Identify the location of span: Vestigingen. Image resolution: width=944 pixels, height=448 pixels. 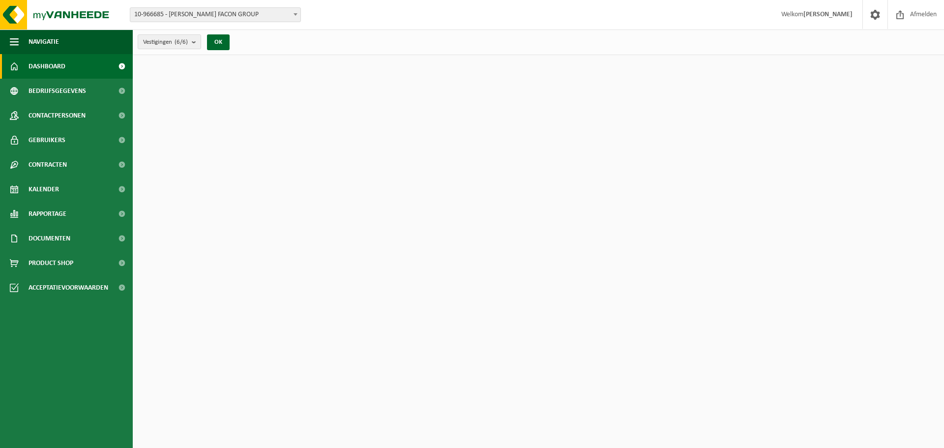
(165, 42).